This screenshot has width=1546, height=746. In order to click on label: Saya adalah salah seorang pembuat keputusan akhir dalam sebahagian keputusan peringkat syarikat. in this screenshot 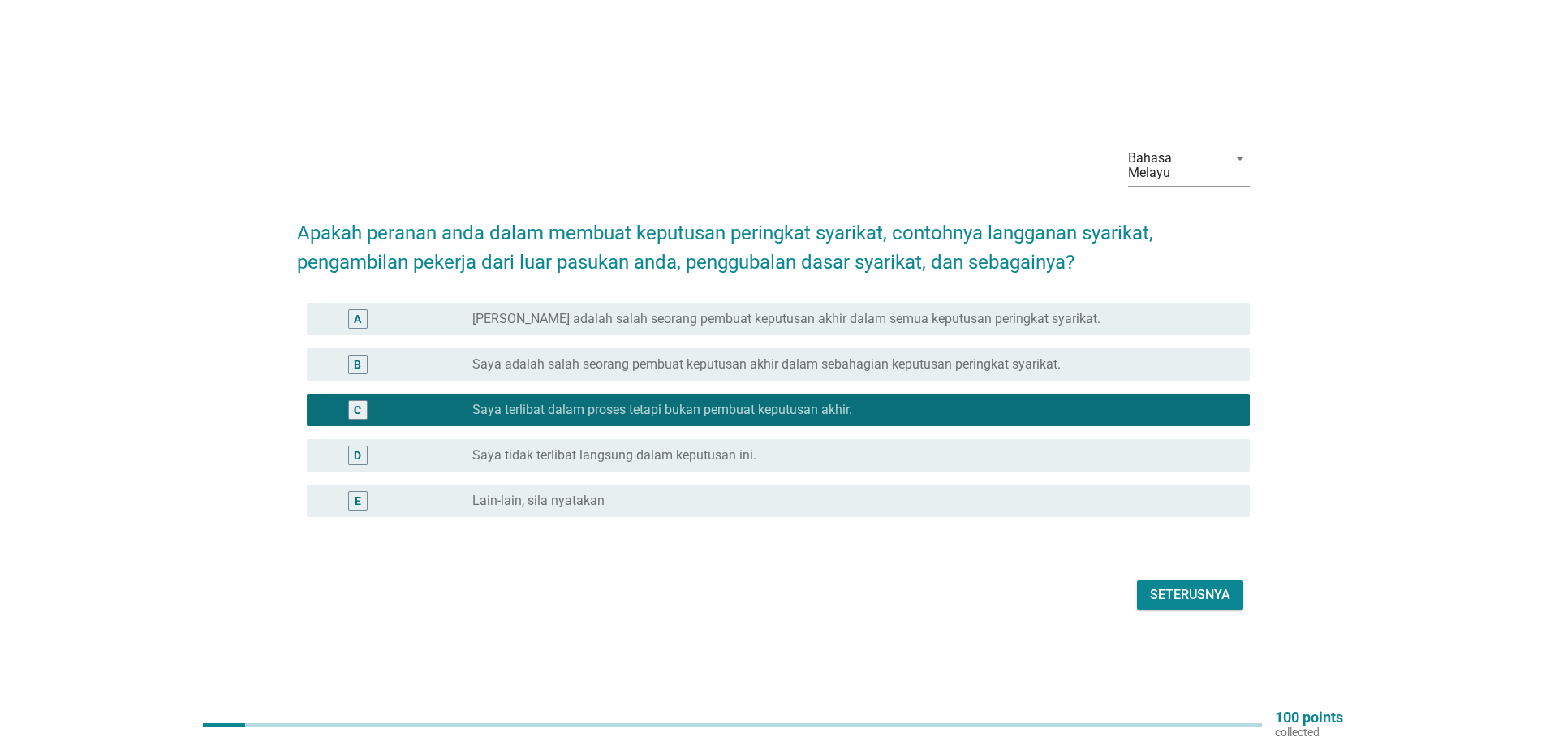, I will do `click(766, 364)`.